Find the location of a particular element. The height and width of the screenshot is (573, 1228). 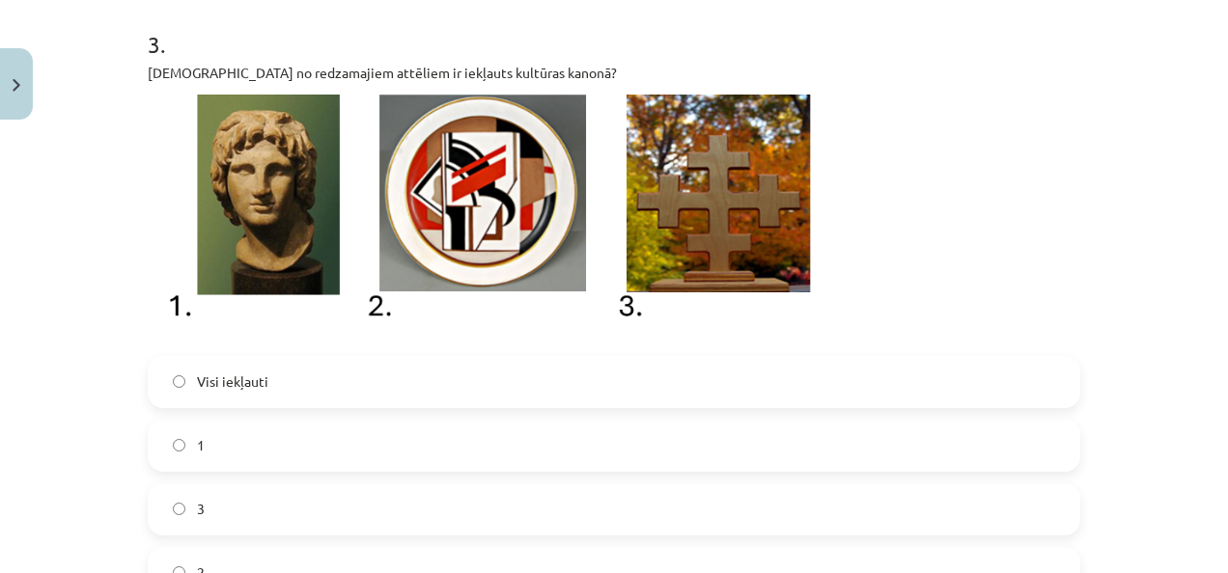

input: 1 is located at coordinates (179, 445).